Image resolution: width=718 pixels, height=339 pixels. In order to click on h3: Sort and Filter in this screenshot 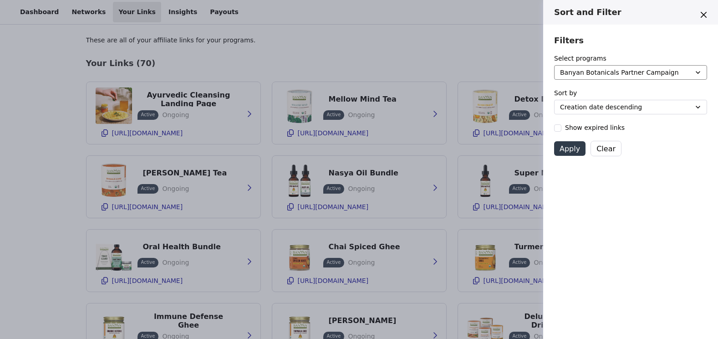, I will do `click(625, 12)`.